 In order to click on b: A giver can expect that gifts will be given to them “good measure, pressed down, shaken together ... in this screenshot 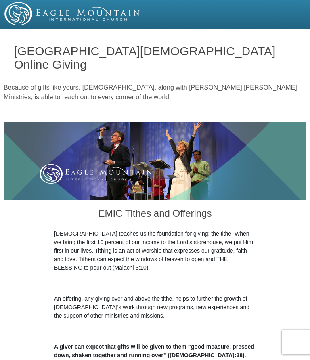, I will do `click(154, 350)`.